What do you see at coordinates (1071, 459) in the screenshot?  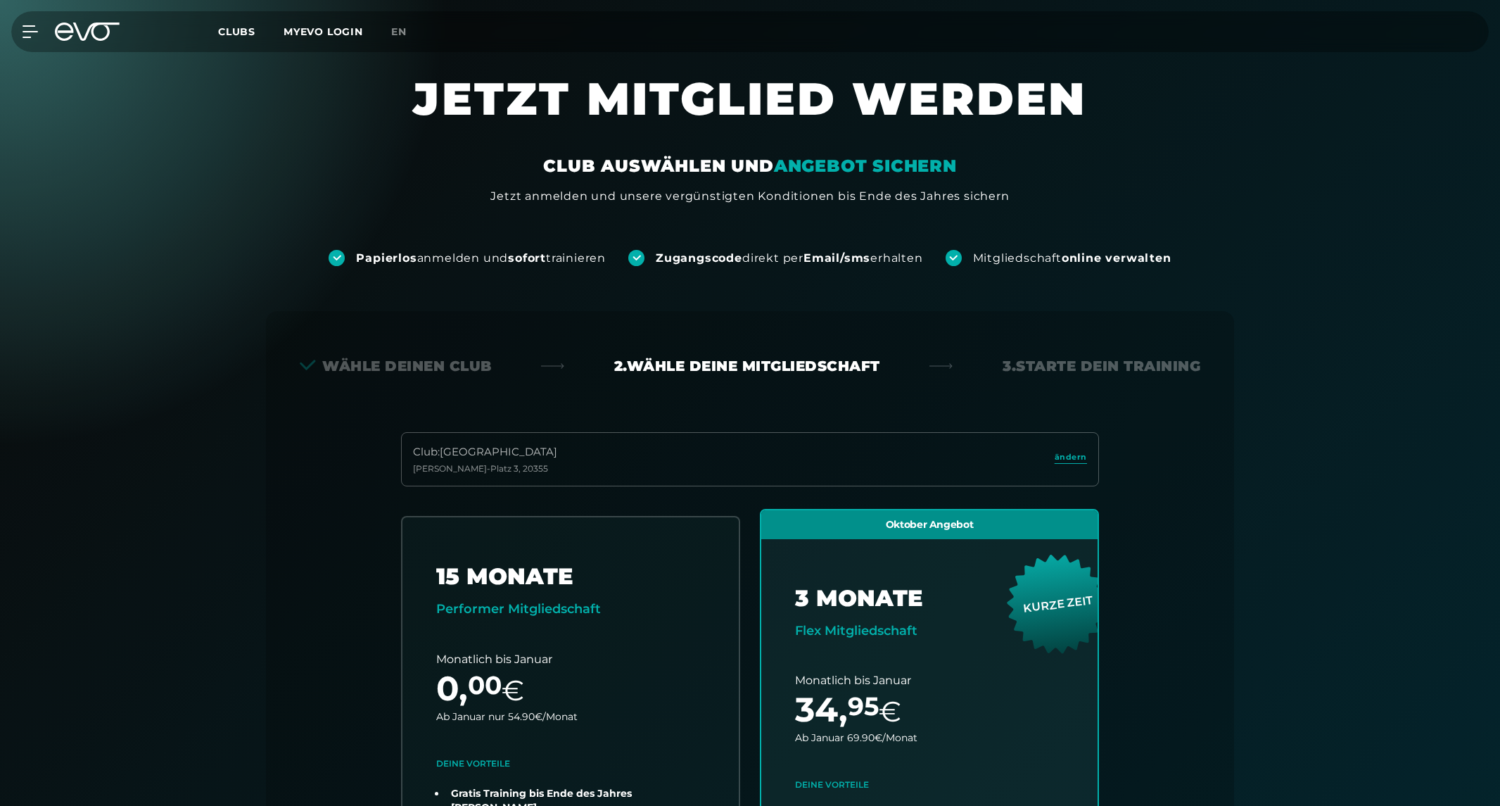 I see `a: ändern` at bounding box center [1071, 459].